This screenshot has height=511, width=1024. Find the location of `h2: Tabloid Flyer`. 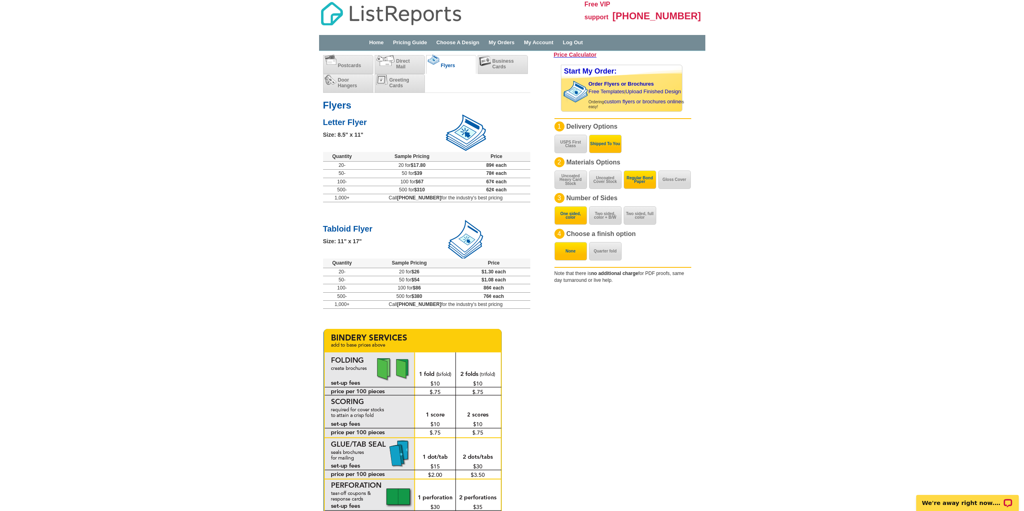

h2: Tabloid Flyer is located at coordinates (427, 228).